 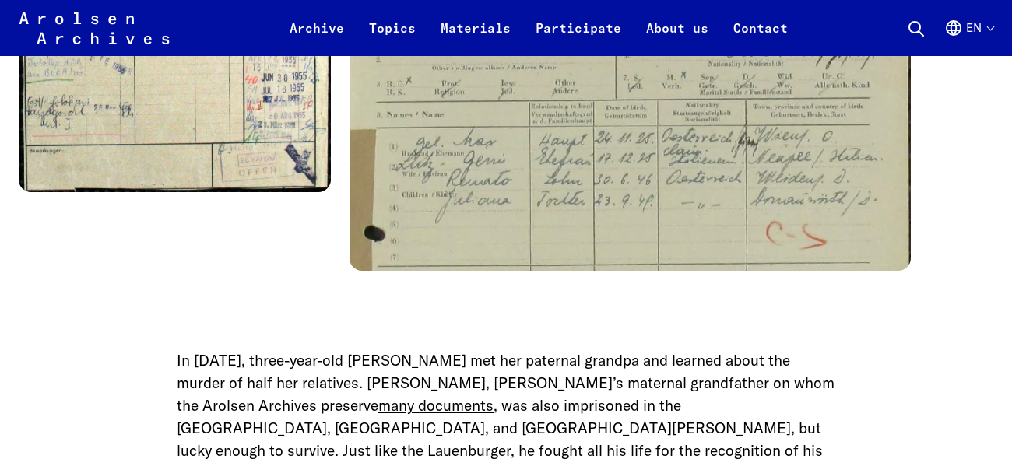 I want to click on a: About us, so click(x=677, y=37).